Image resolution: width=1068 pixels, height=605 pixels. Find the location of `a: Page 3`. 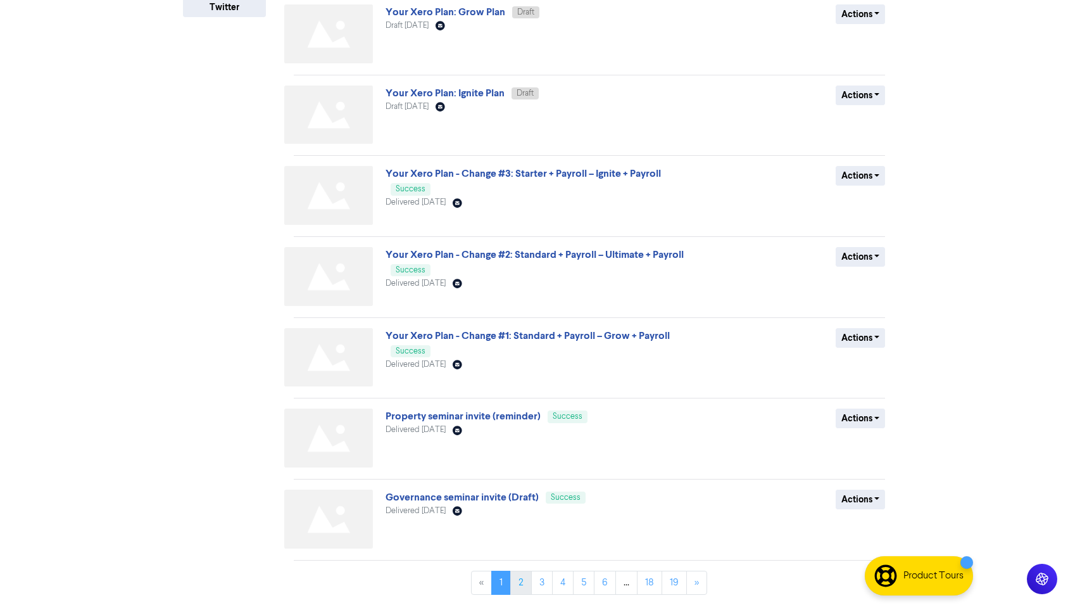

a: Page 3 is located at coordinates (542, 583).